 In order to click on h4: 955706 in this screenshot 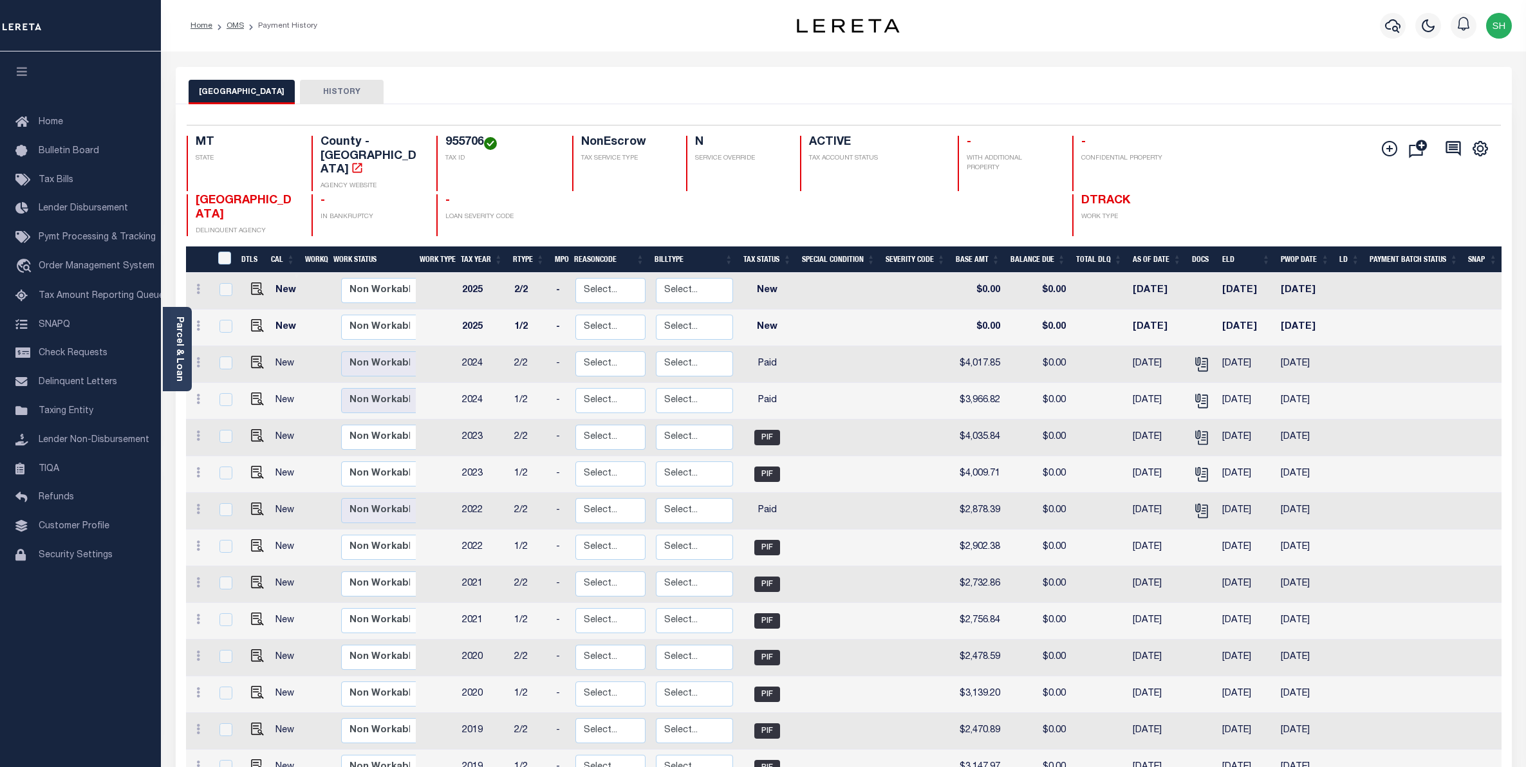, I will do `click(501, 143)`.